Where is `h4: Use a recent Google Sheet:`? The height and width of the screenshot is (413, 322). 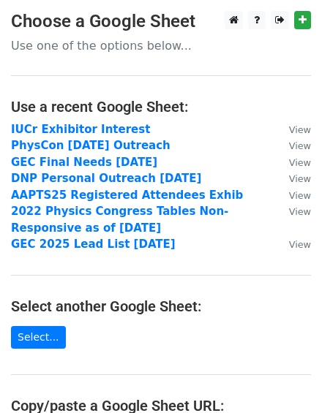
h4: Use a recent Google Sheet: is located at coordinates (161, 107).